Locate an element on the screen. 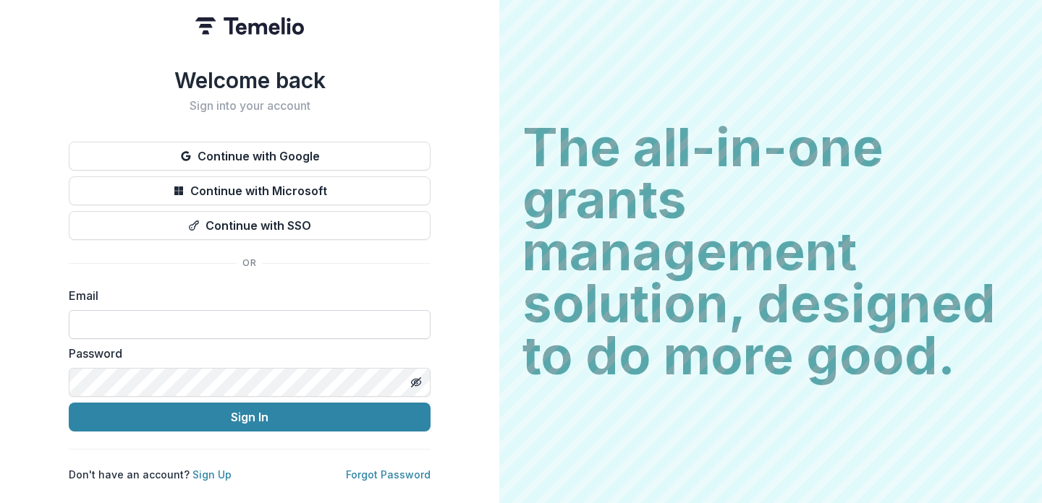  button: Sign In is located at coordinates (250, 417).